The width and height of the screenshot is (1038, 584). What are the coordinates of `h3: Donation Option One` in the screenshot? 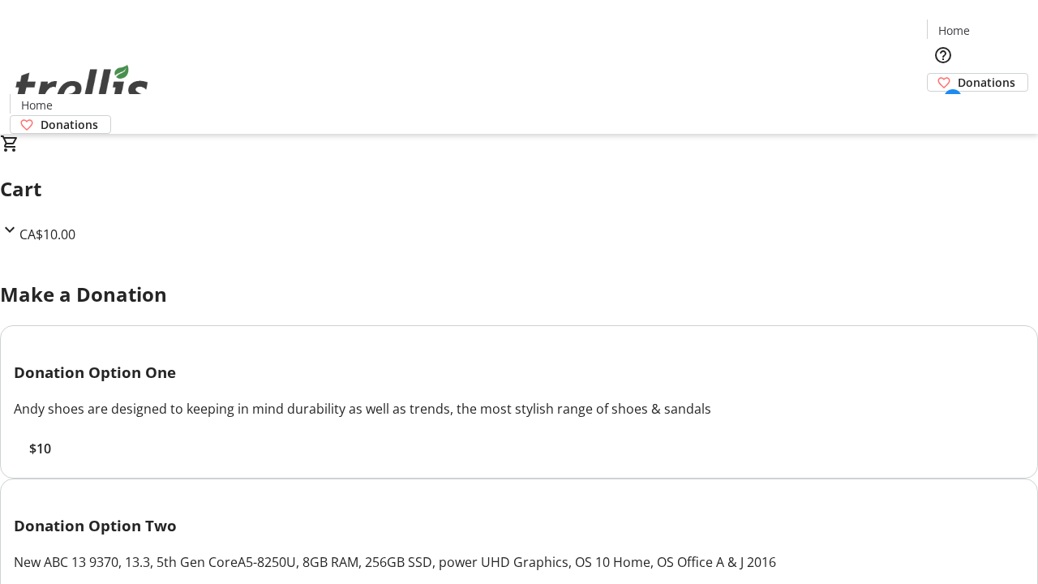 It's located at (519, 372).